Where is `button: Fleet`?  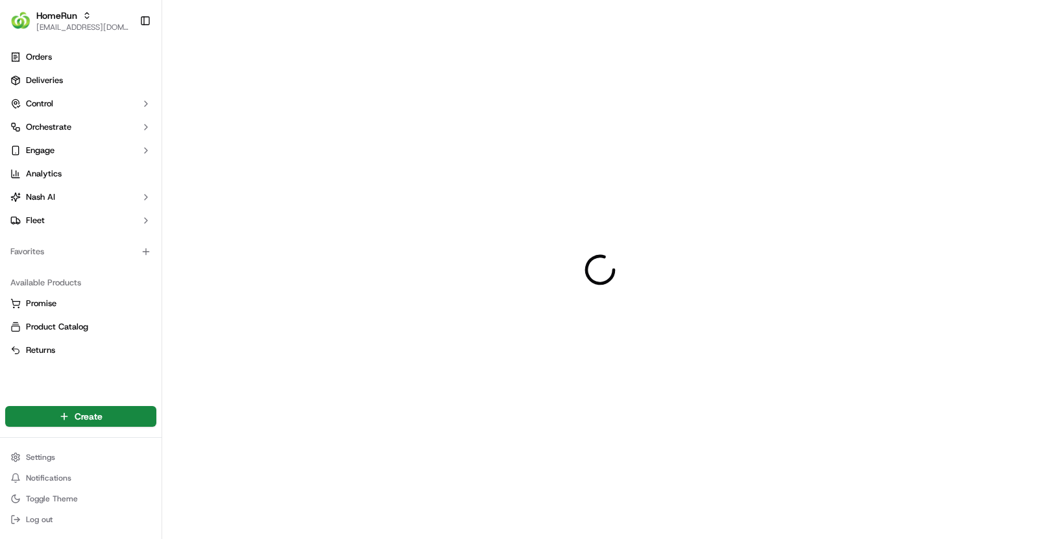 button: Fleet is located at coordinates (80, 221).